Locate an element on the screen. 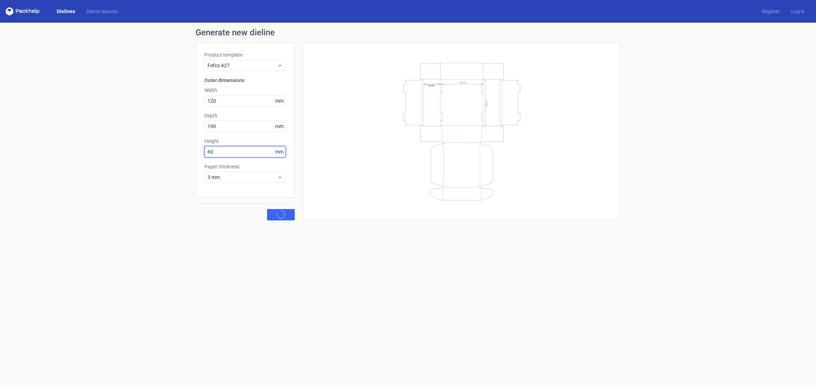 The height and width of the screenshot is (387, 816). span: 3 mm is located at coordinates (242, 177).